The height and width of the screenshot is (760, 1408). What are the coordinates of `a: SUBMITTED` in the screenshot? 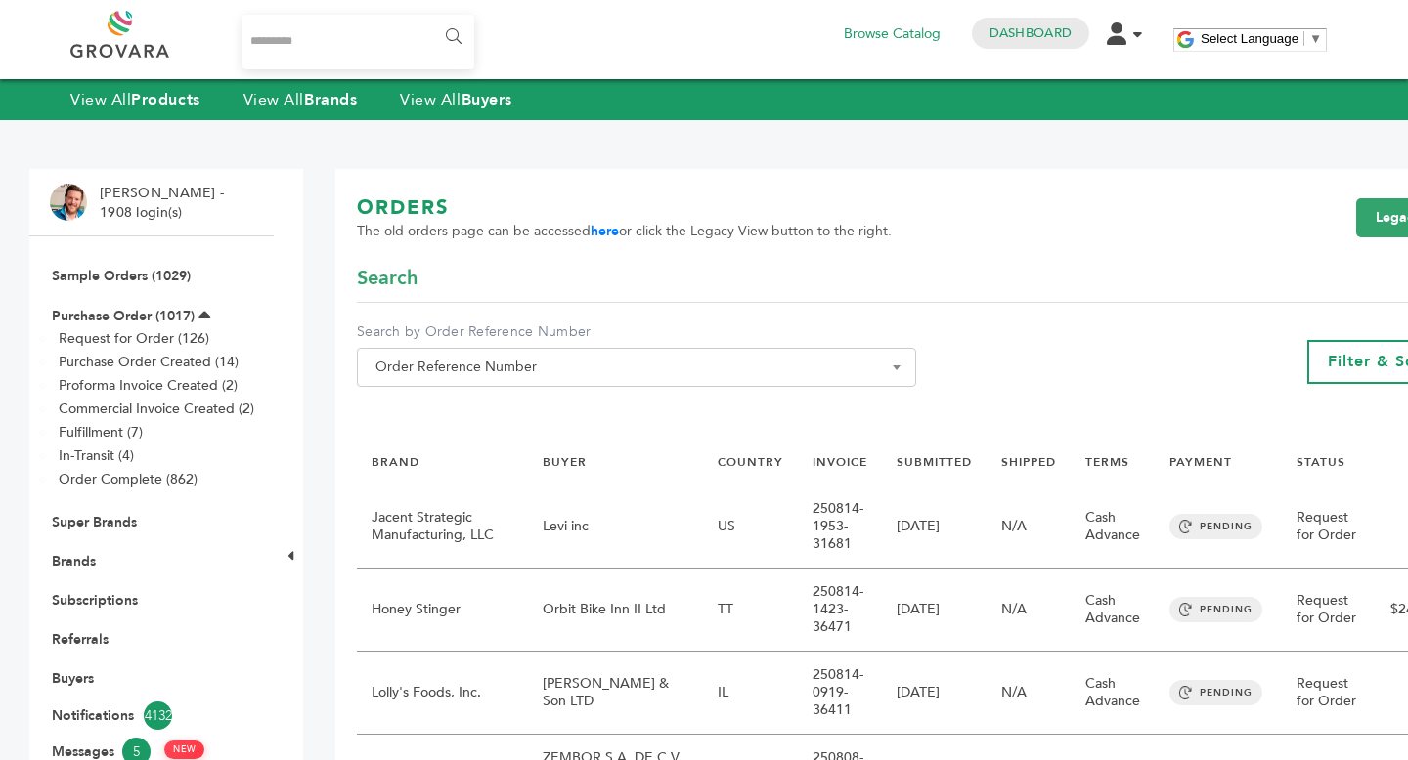 It's located at (934, 462).